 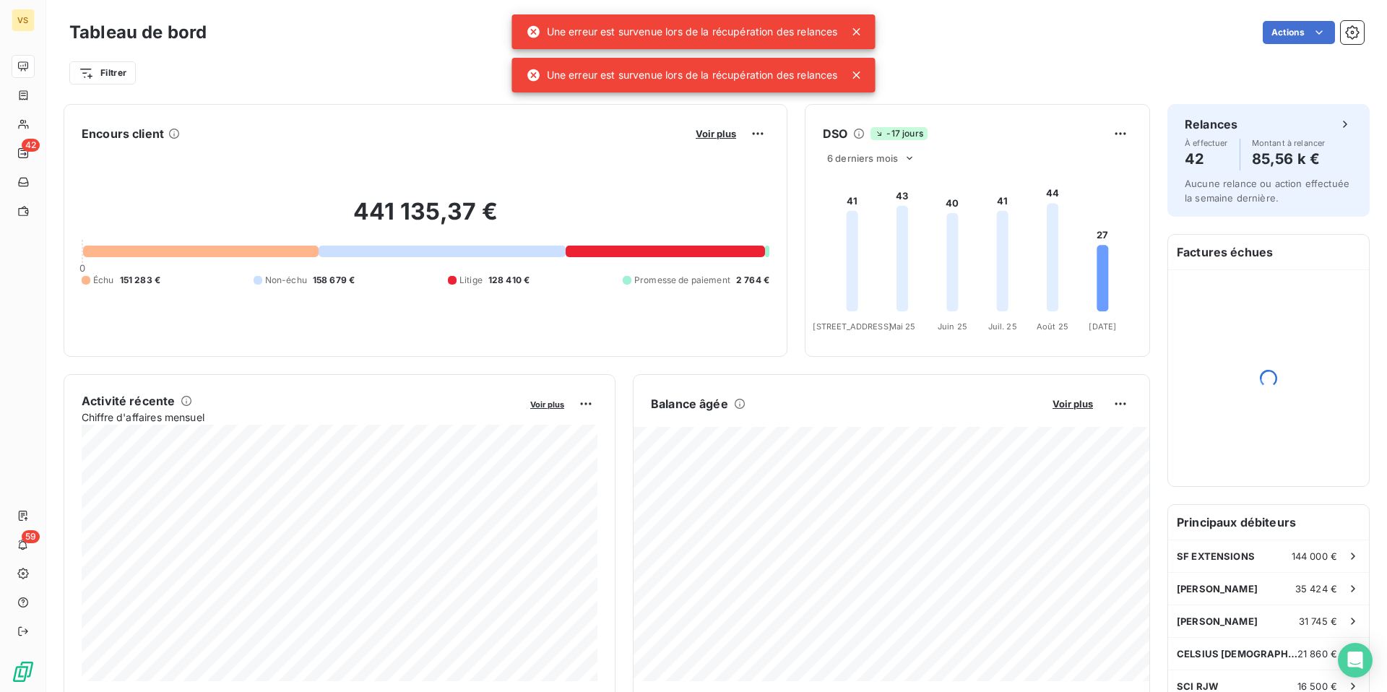 I want to click on div: Open Intercom Messenger, so click(x=1355, y=660).